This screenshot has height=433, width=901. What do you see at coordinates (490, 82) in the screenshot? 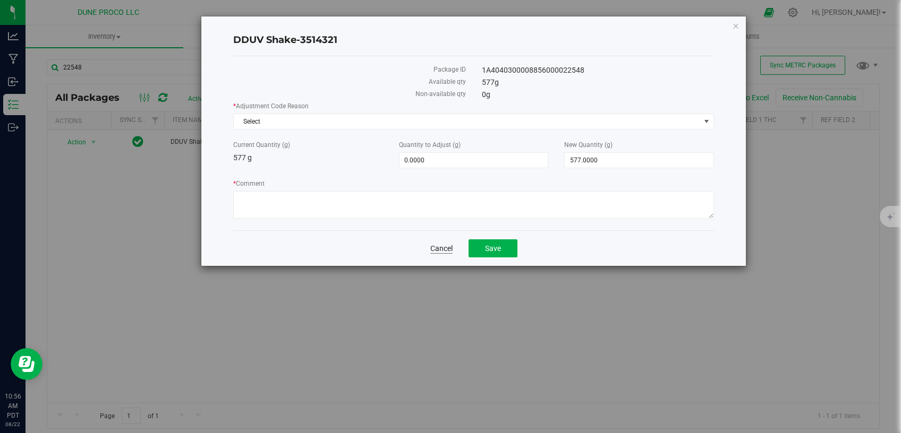
I see `span: 577` at bounding box center [490, 82].